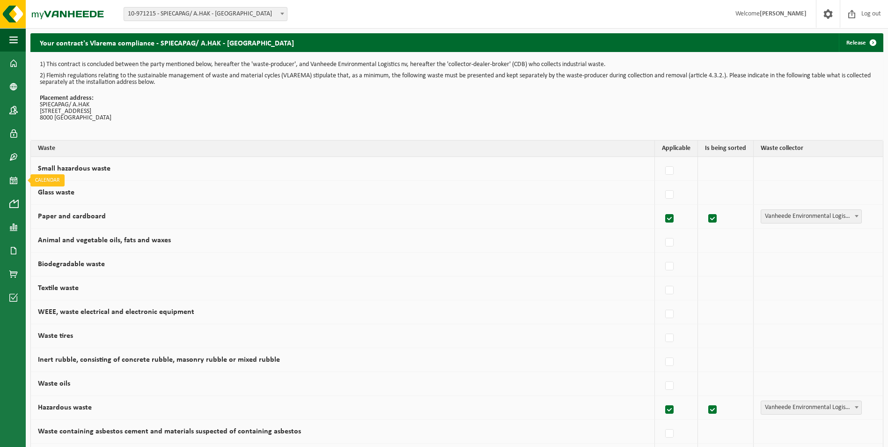 This screenshot has width=888, height=447. I want to click on p: 1) This contract is concluded between the party mentioned below, hereafter the 'waste-producer', ..., so click(457, 65).